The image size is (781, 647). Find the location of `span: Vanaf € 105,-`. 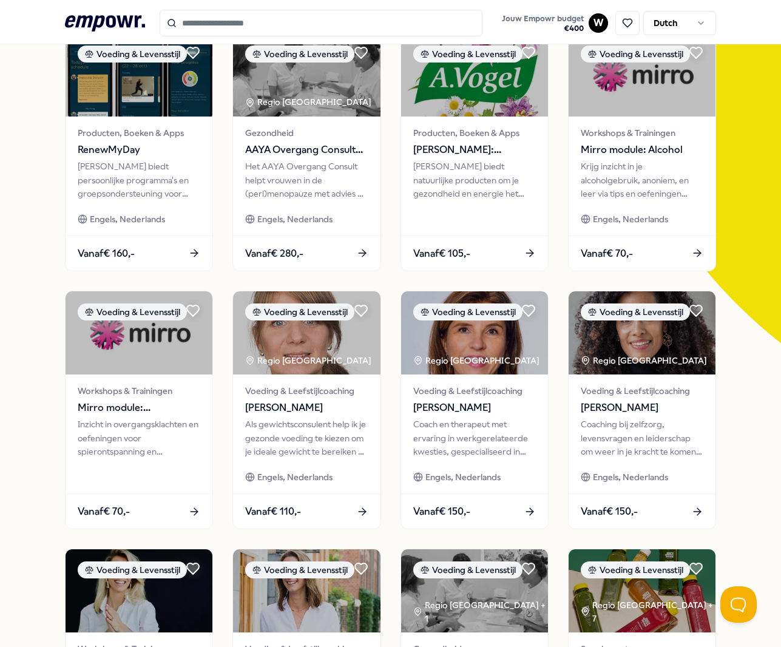

span: Vanaf € 105,- is located at coordinates (442, 254).